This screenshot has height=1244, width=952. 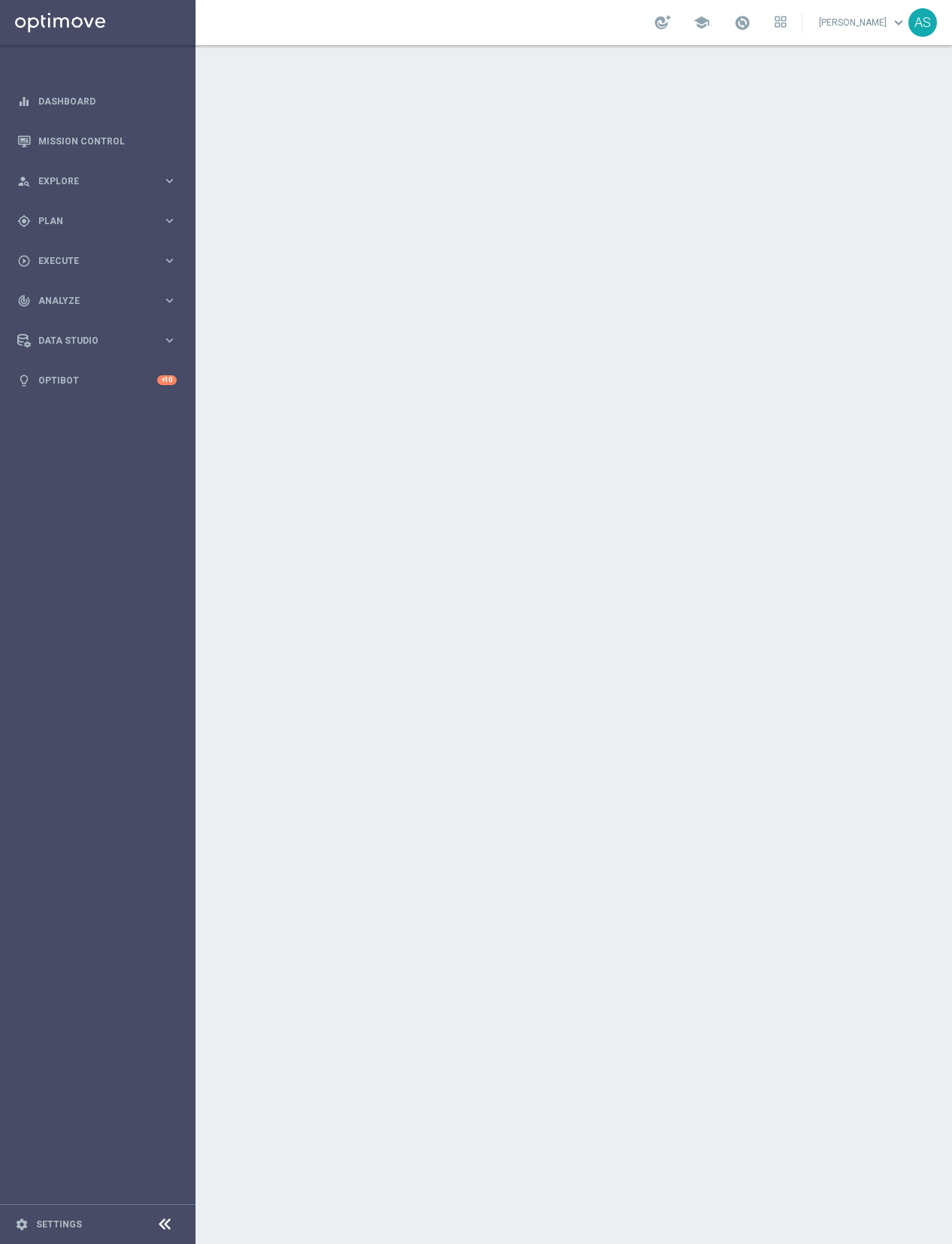 What do you see at coordinates (90, 222) in the screenshot?
I see `div: Plan` at bounding box center [90, 222].